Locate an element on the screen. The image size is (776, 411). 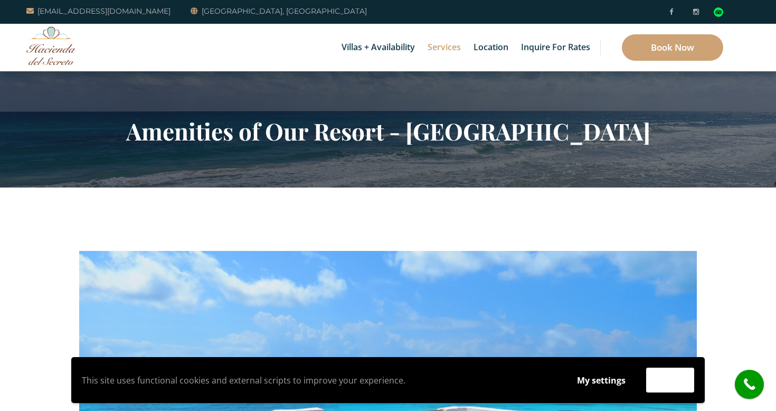
a: Villas + Availability is located at coordinates (378, 48).